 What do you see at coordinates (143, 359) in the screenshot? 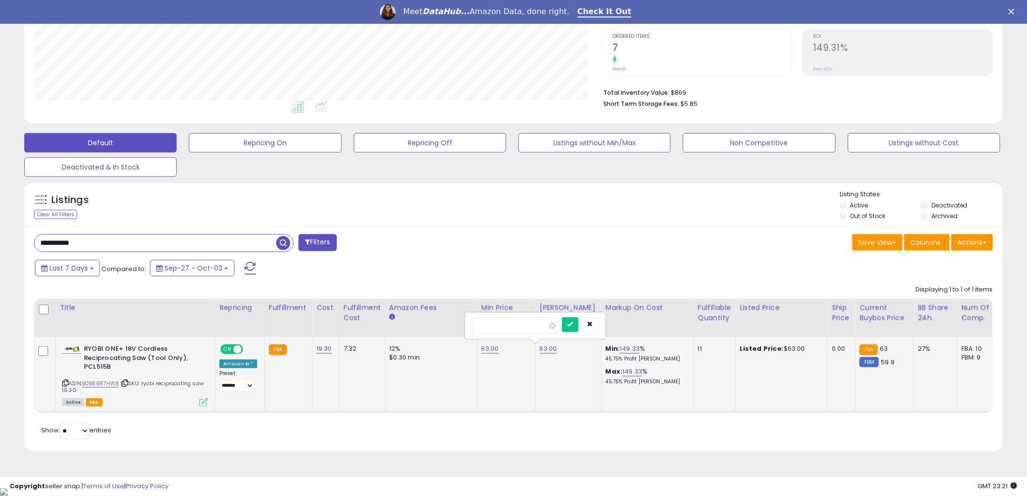
I see `b: RYOBI ONE+ 18V Cordless Reciprocating Saw (Tool Only), PCL515B` at bounding box center [143, 359].